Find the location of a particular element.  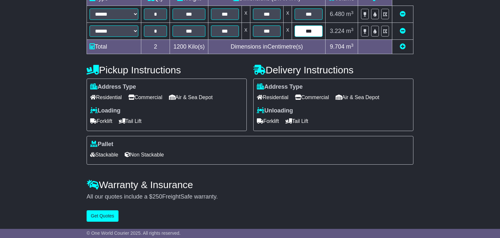

td: Kilo(s) is located at coordinates (189, 47).